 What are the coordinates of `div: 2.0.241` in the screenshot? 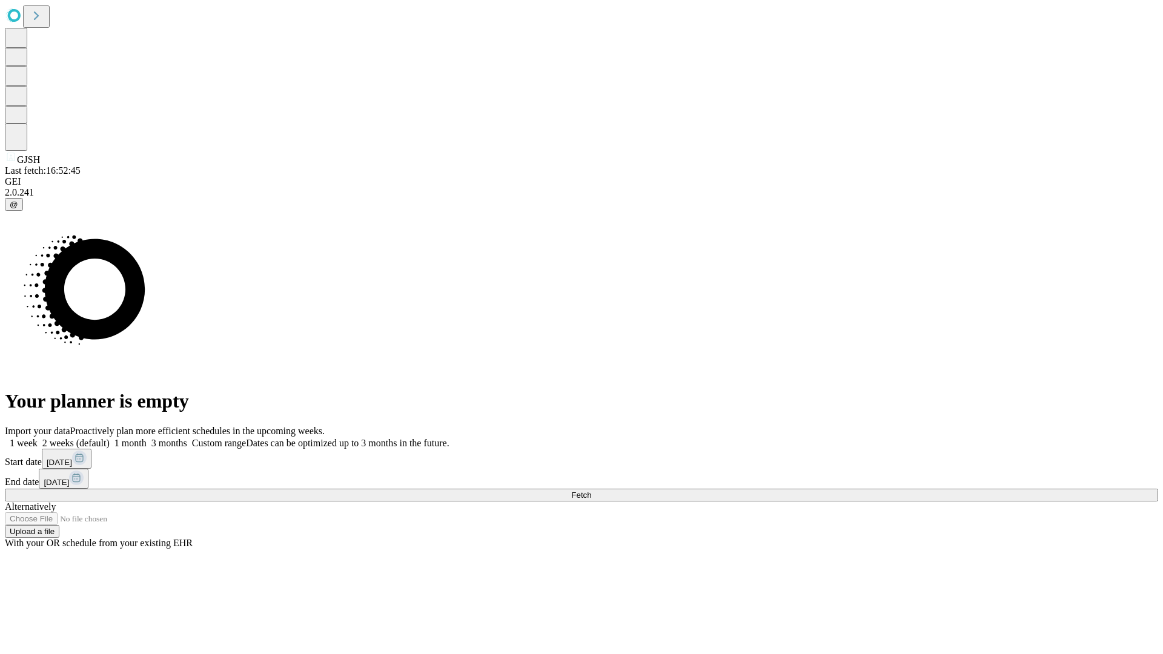 It's located at (582, 193).